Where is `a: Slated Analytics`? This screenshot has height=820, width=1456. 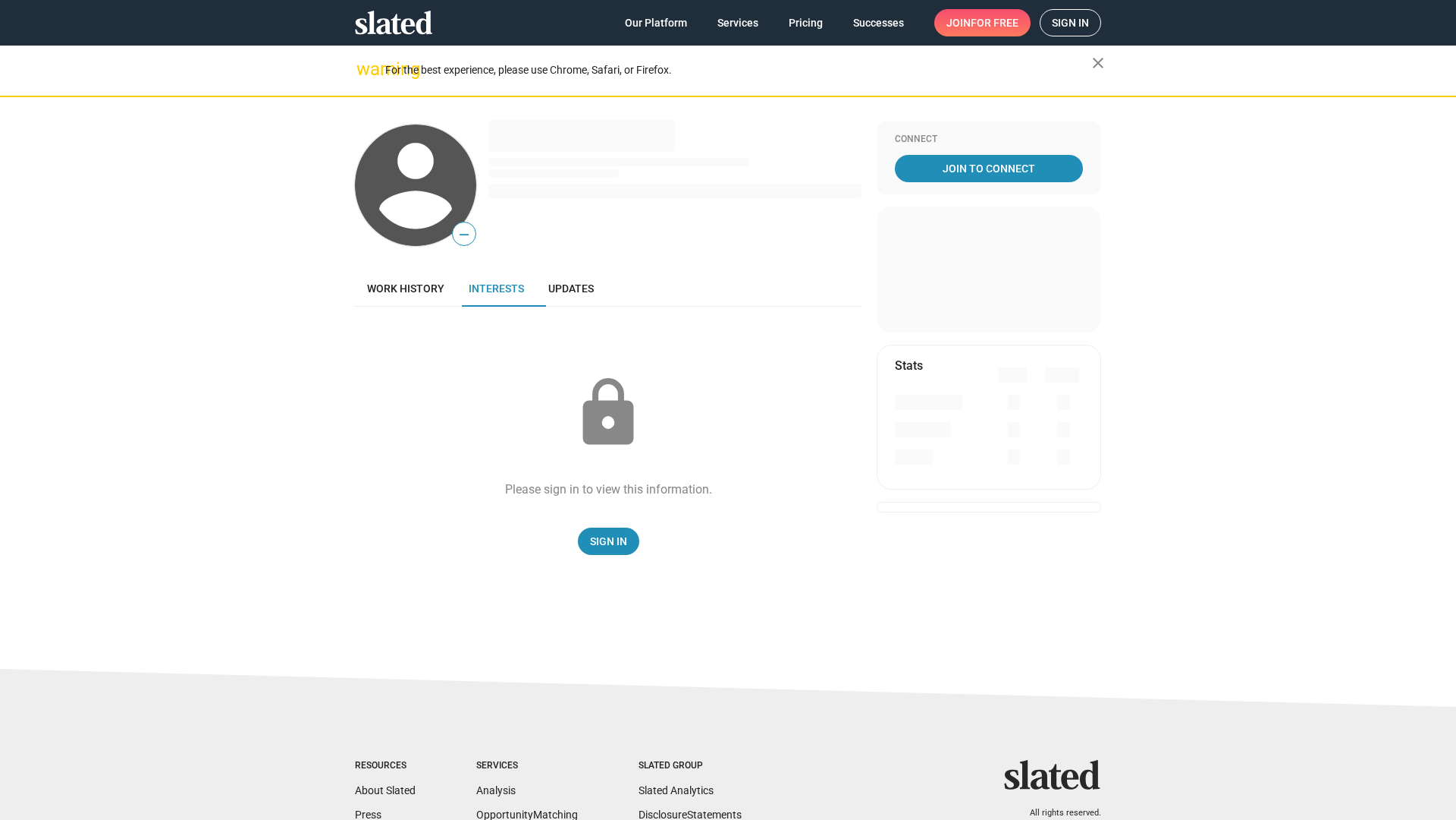
a: Slated Analytics is located at coordinates (676, 790).